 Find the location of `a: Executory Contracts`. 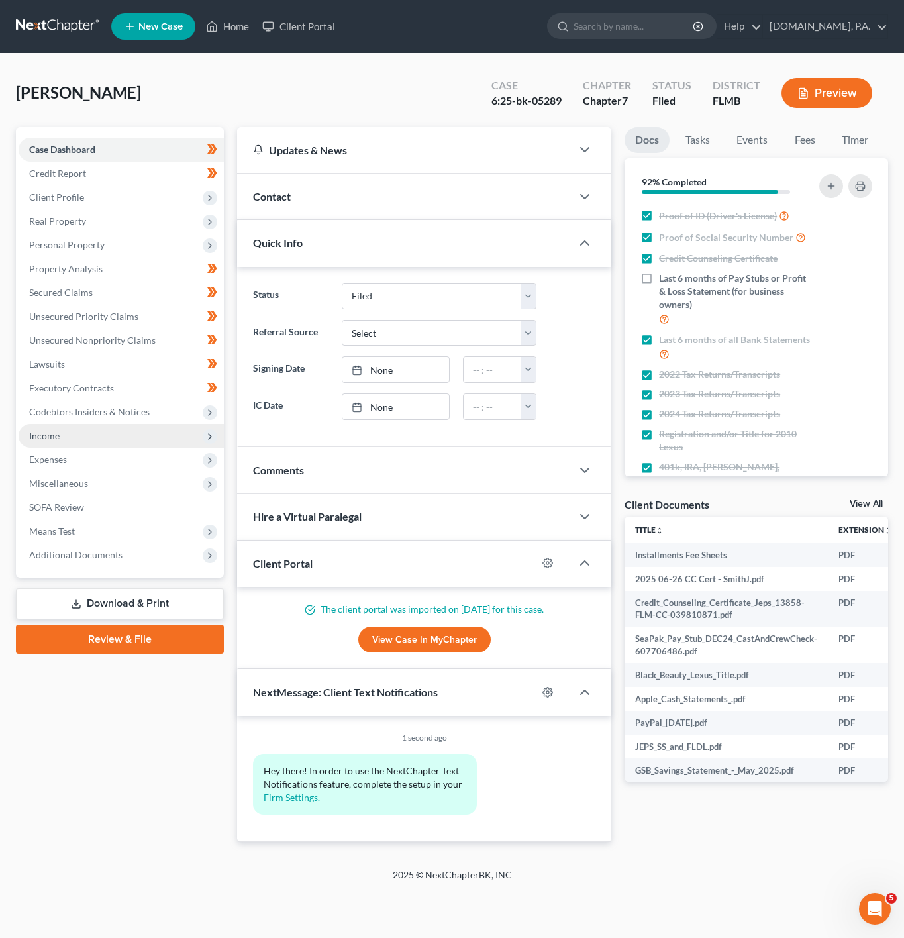

a: Executory Contracts is located at coordinates (121, 388).